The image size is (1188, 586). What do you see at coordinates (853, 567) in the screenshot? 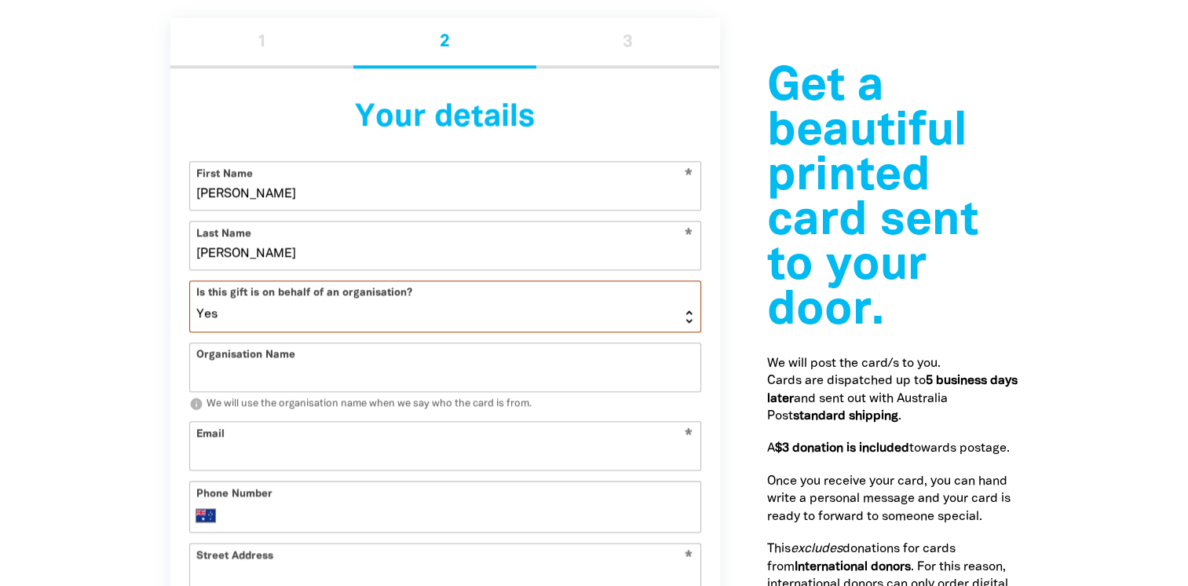
I see `strong: International donors` at bounding box center [853, 567].